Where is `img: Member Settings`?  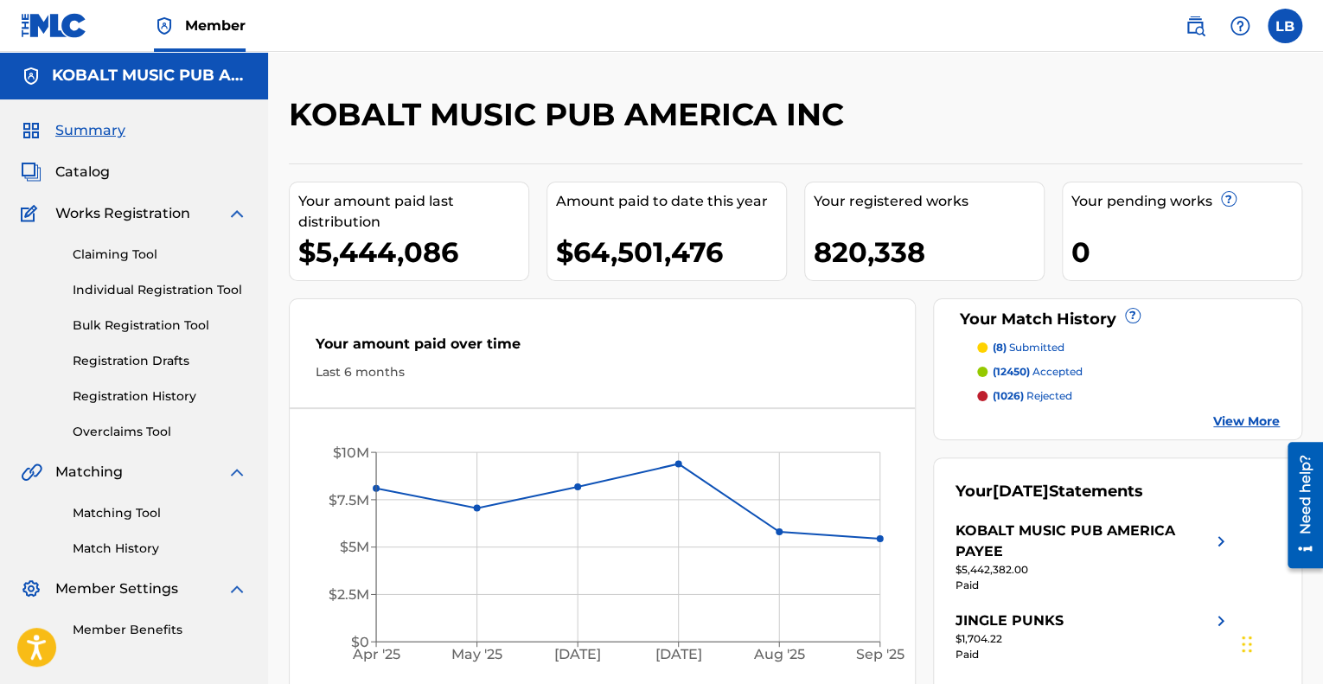 img: Member Settings is located at coordinates (31, 589).